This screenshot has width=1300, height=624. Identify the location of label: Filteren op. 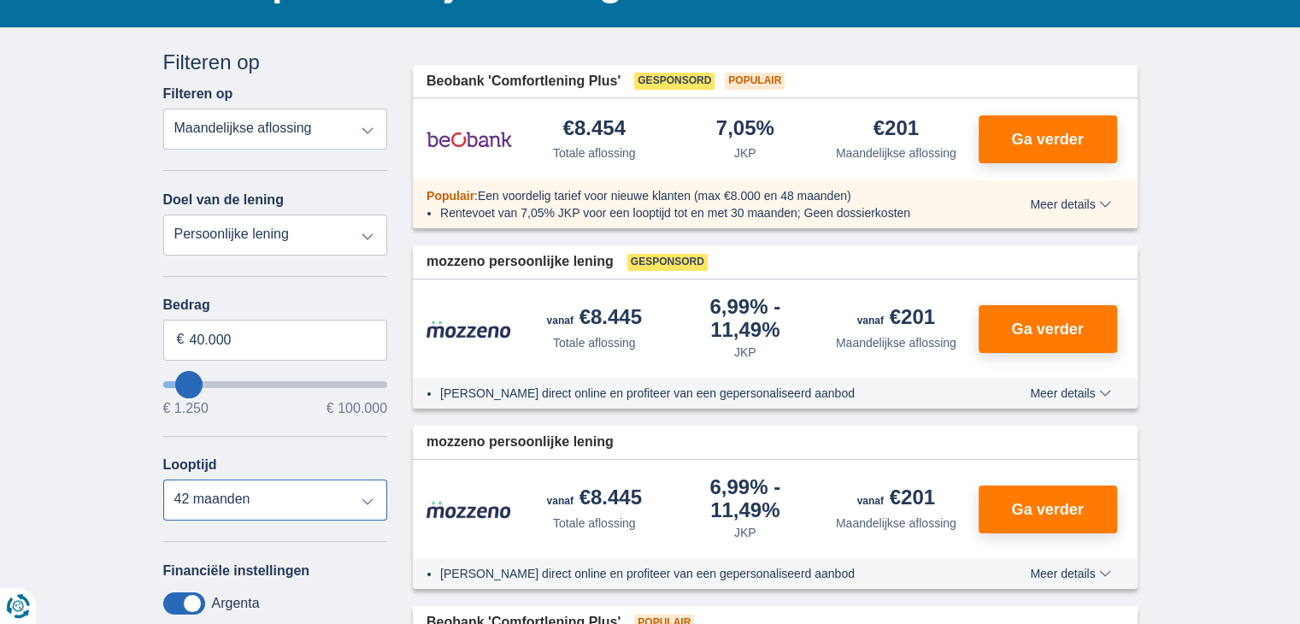
(198, 94).